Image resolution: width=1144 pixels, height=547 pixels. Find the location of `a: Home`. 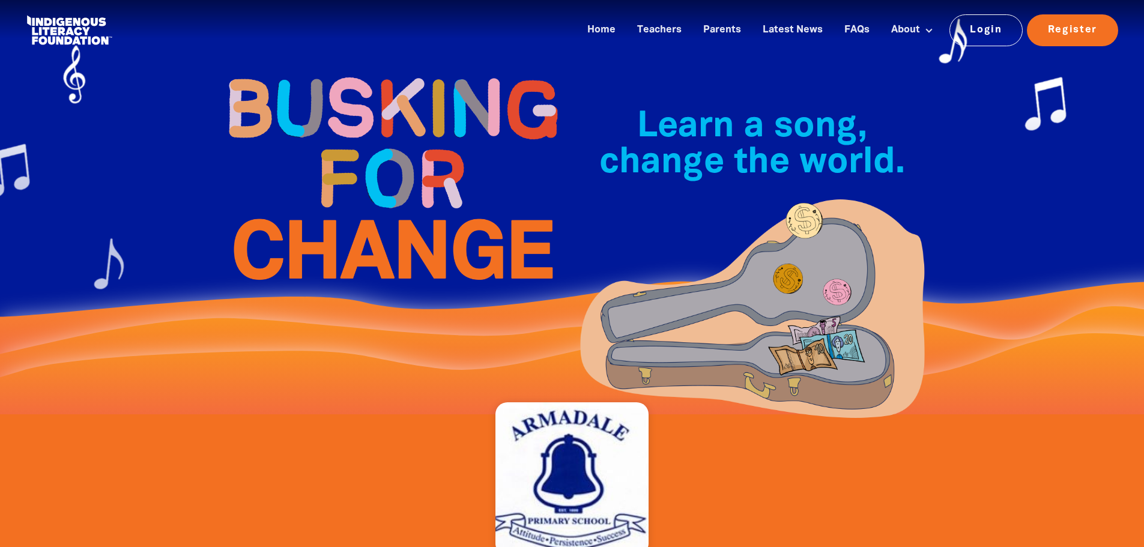

a: Home is located at coordinates (601, 30).